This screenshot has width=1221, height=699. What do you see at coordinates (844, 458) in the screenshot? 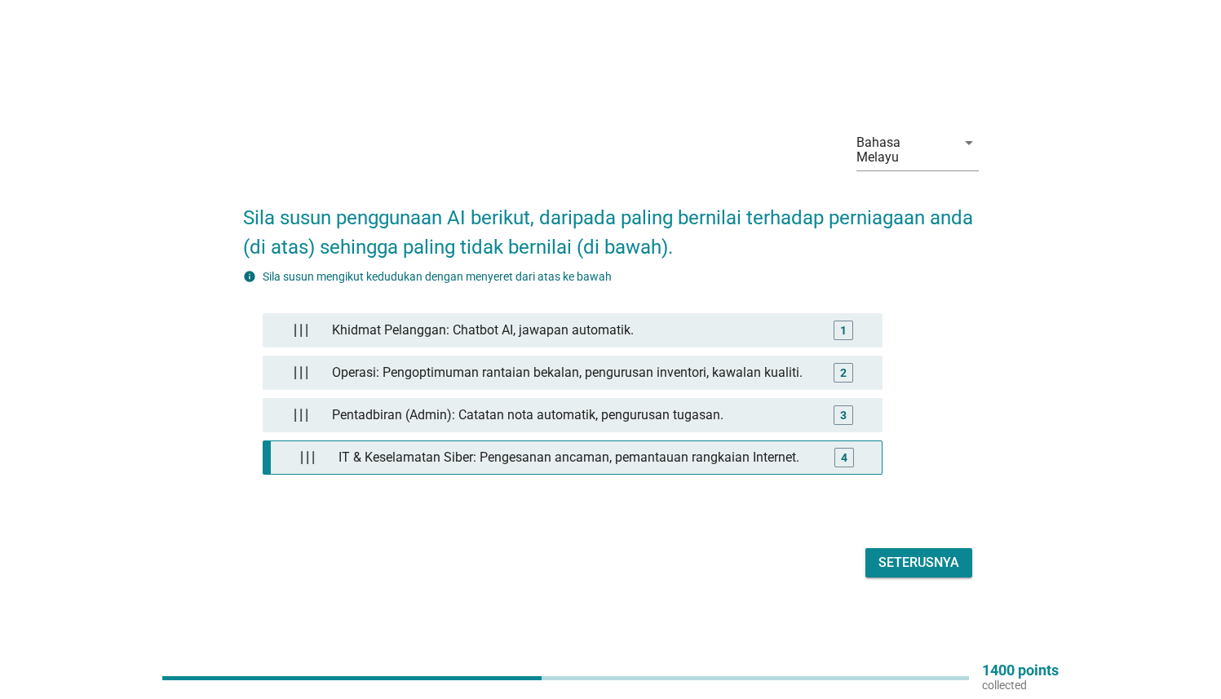
I see `div: 4` at bounding box center [844, 458].